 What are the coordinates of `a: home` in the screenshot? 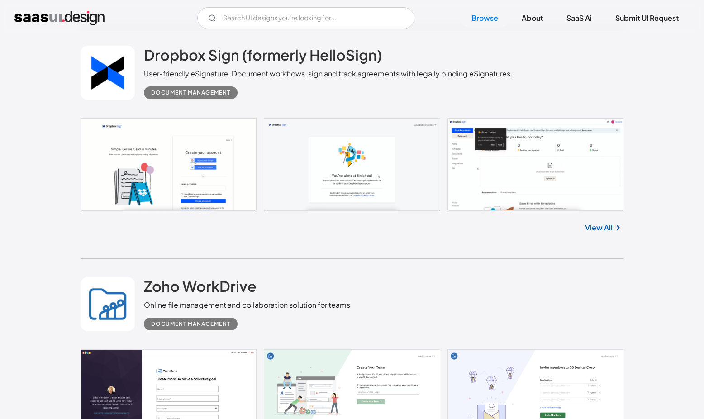 It's located at (59, 18).